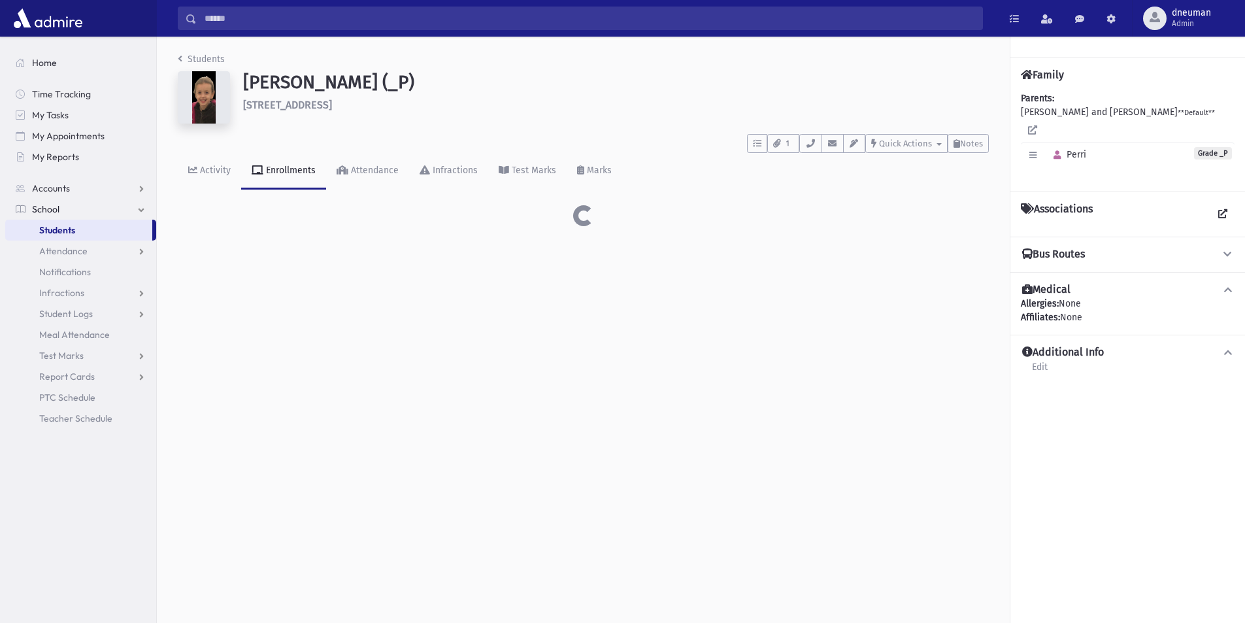 Image resolution: width=1245 pixels, height=623 pixels. I want to click on span: dneuman, so click(1191, 13).